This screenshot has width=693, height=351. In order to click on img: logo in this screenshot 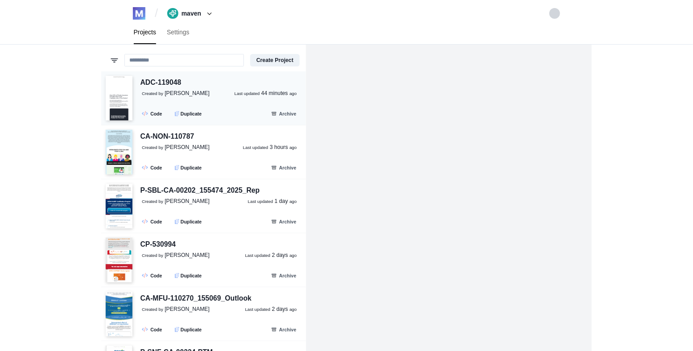, I will do `click(139, 13)`.